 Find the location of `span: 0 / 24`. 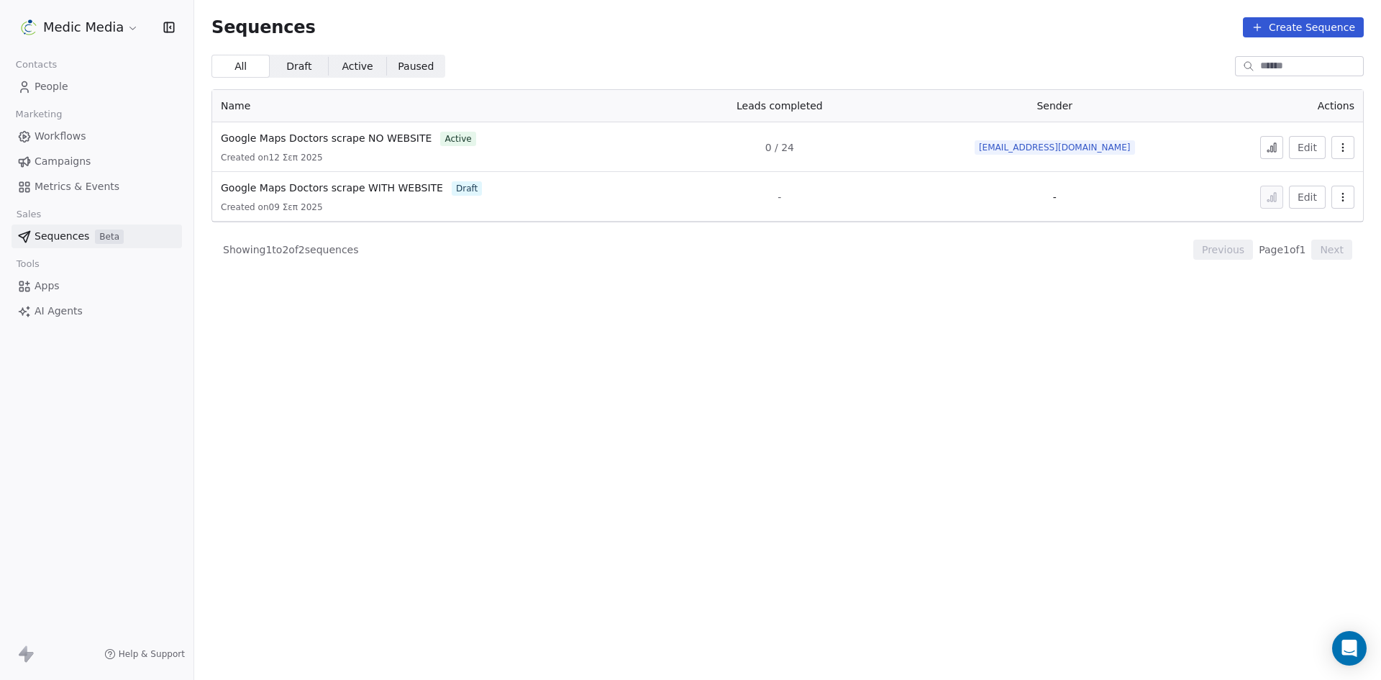

span: 0 / 24 is located at coordinates (780, 147).